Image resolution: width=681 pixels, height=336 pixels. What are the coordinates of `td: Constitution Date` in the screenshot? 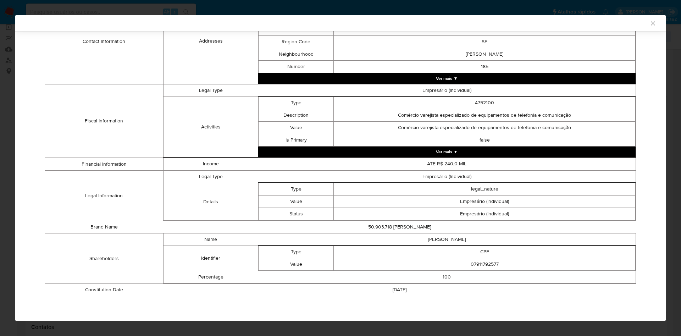 It's located at (104, 290).